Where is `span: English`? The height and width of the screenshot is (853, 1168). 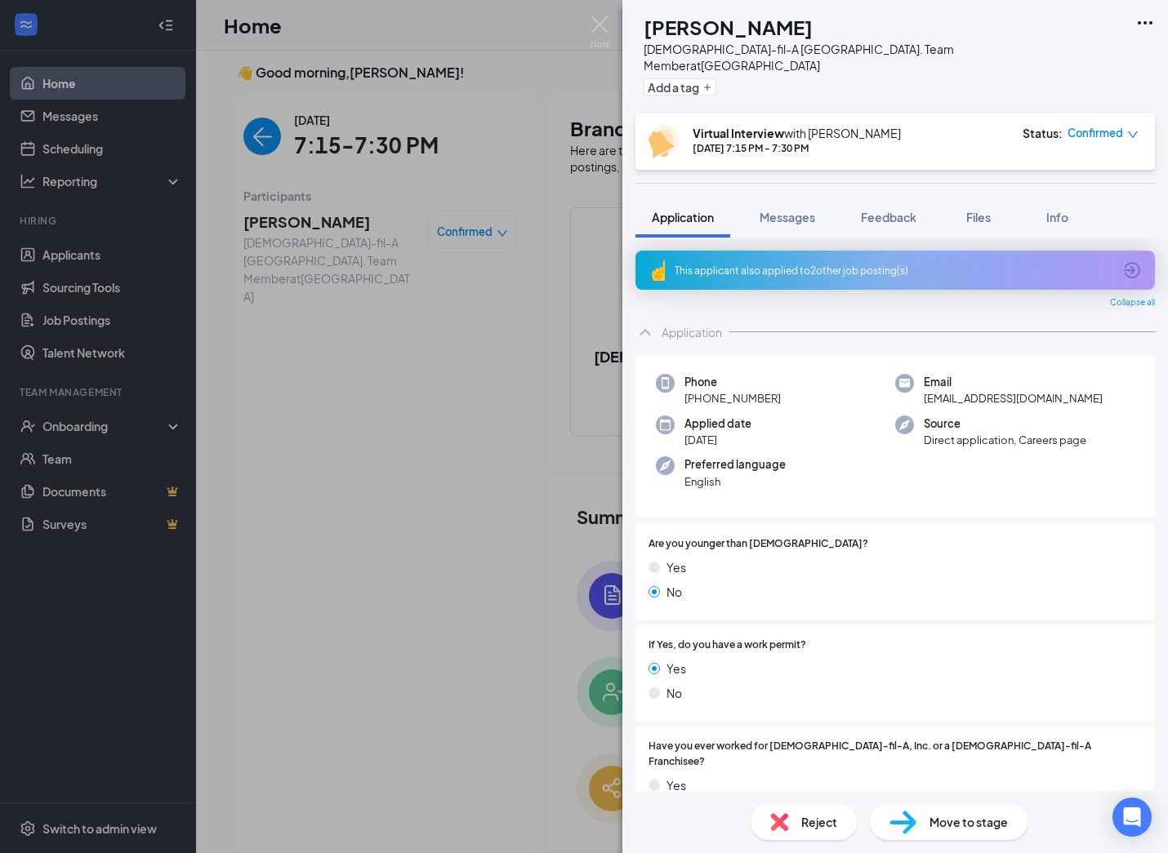
span: English is located at coordinates (735, 482).